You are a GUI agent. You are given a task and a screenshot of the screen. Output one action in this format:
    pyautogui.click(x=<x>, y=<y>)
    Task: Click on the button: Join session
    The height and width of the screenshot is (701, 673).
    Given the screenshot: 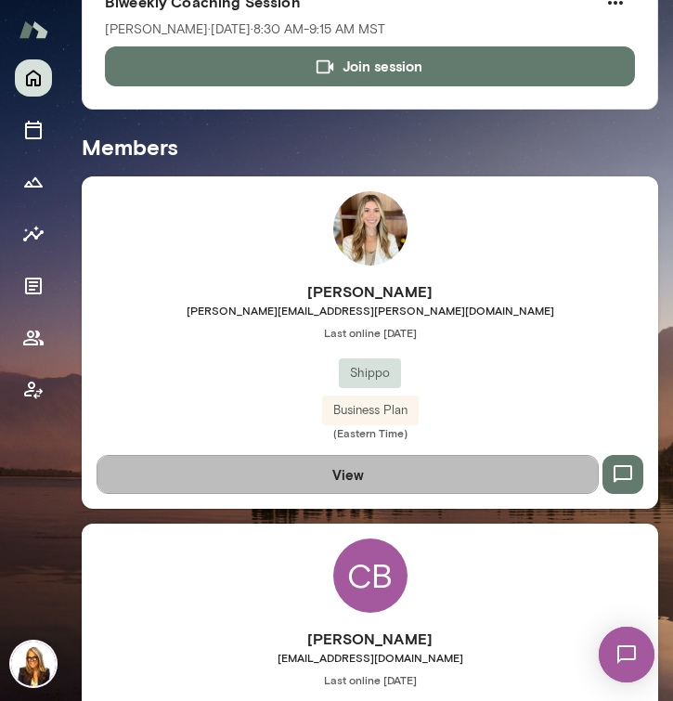 What is the action you would take?
    pyautogui.click(x=369, y=66)
    